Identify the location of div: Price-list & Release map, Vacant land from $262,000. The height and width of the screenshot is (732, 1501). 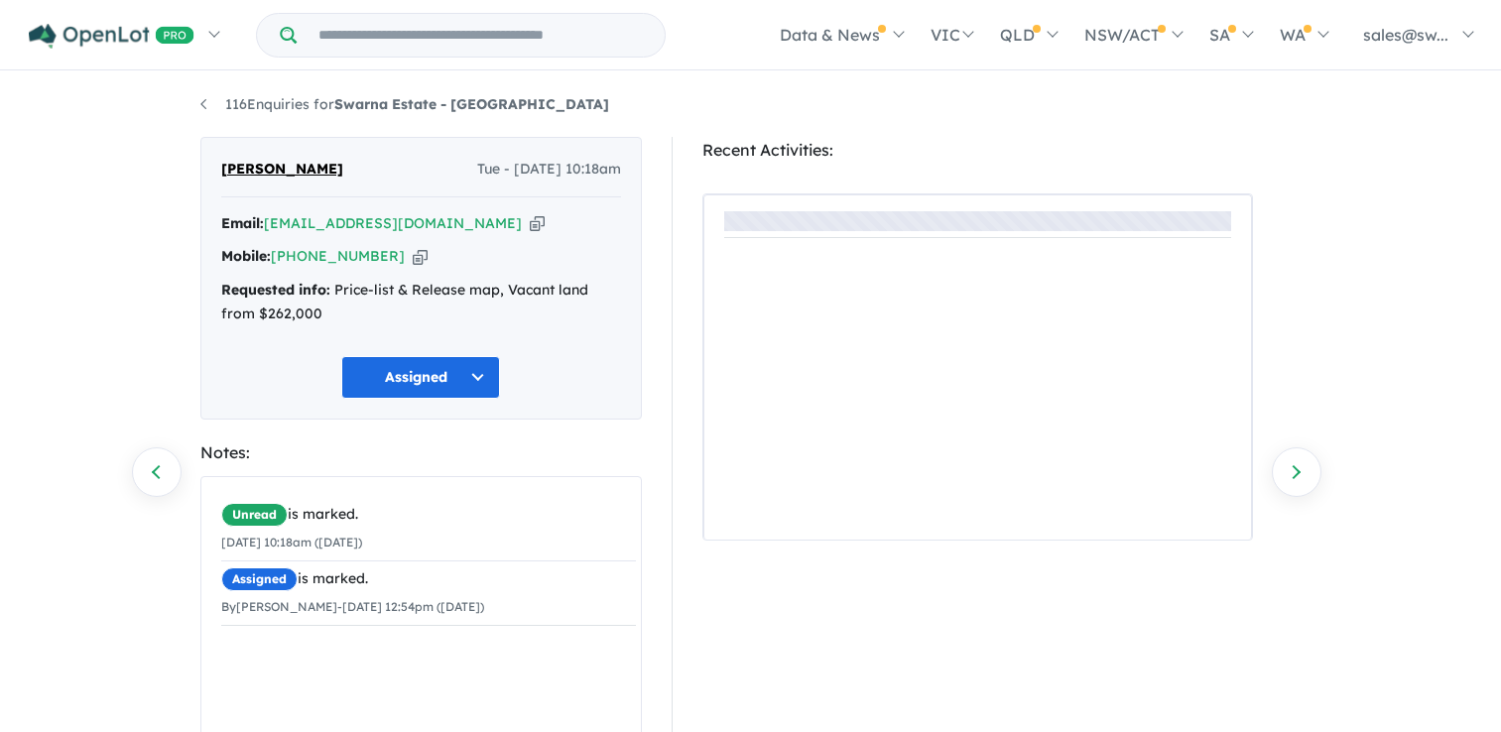
(421, 302).